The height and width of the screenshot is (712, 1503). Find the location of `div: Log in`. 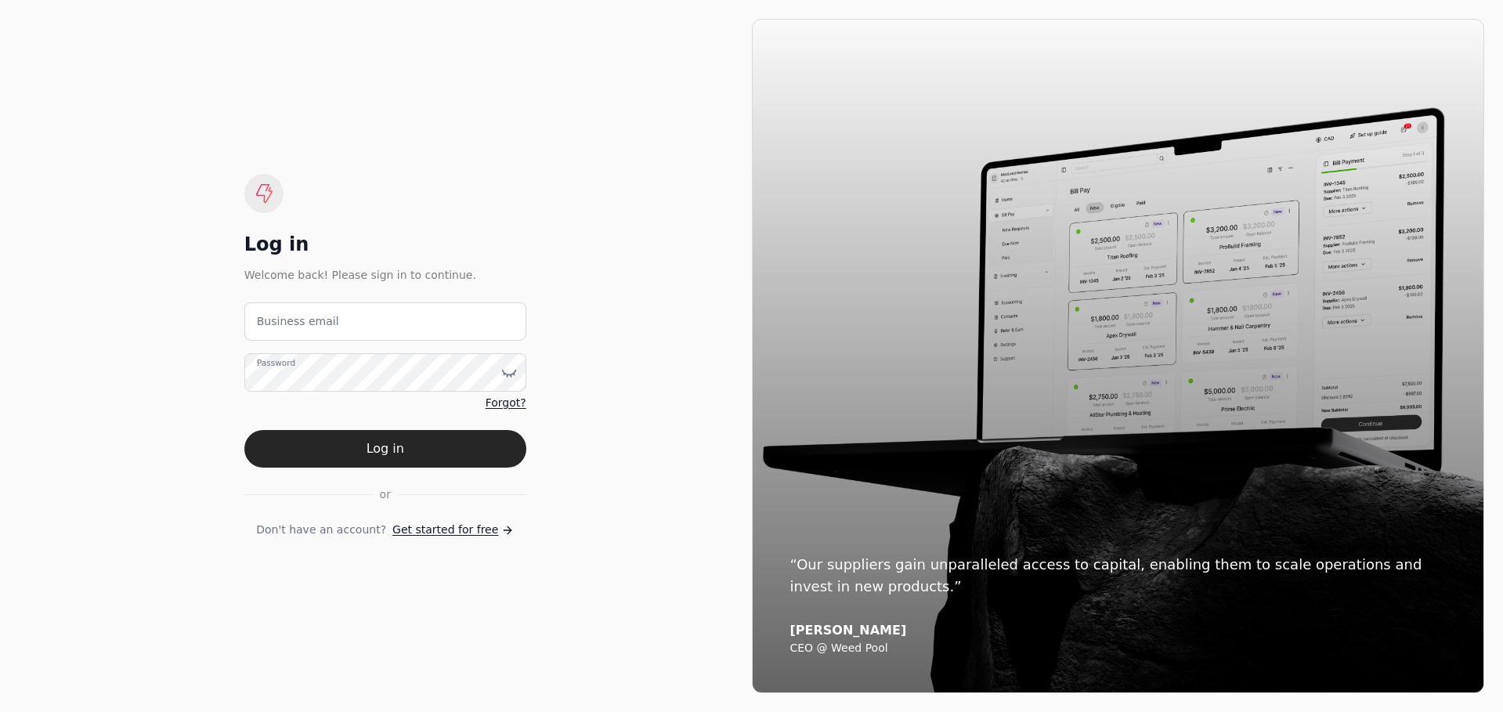

div: Log in is located at coordinates (385, 244).